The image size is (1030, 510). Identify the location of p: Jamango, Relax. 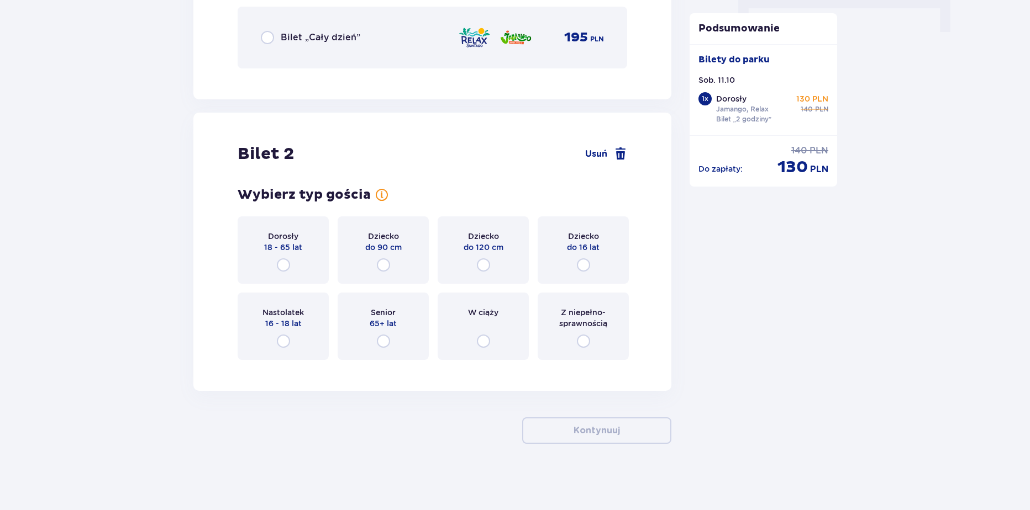
(742, 109).